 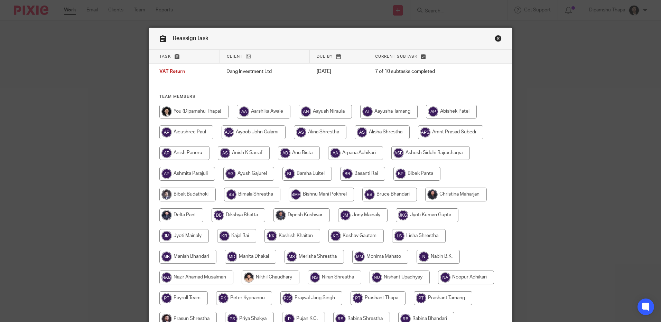 What do you see at coordinates (498, 39) in the screenshot?
I see `a: Close this dialog window` at bounding box center [498, 39].